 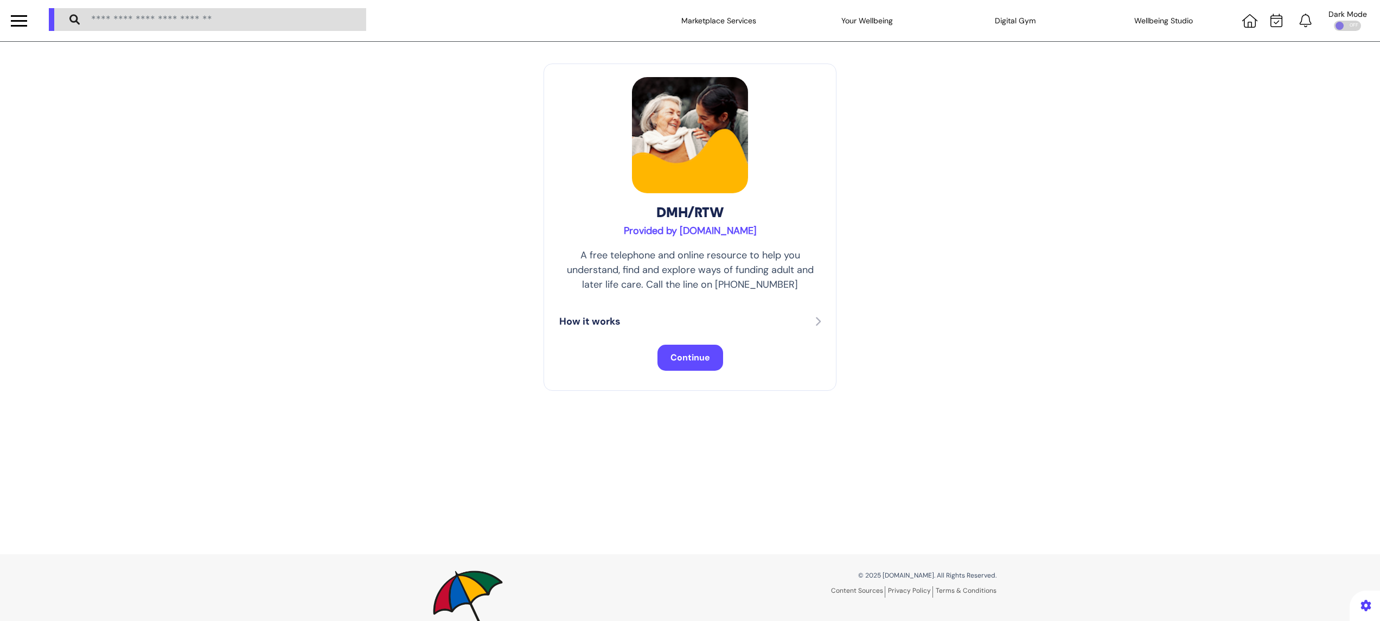 What do you see at coordinates (966, 590) in the screenshot?
I see `a: Terms & Conditions` at bounding box center [966, 590].